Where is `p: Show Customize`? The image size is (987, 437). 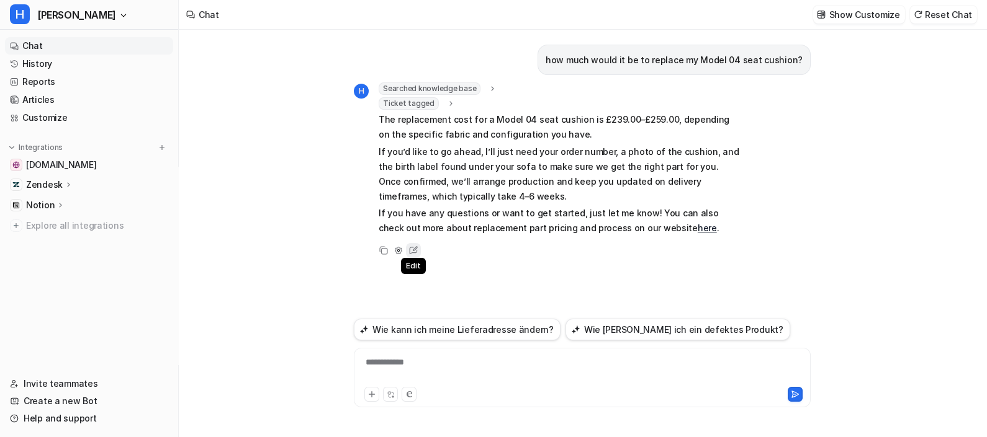 p: Show Customize is located at coordinates (864, 14).